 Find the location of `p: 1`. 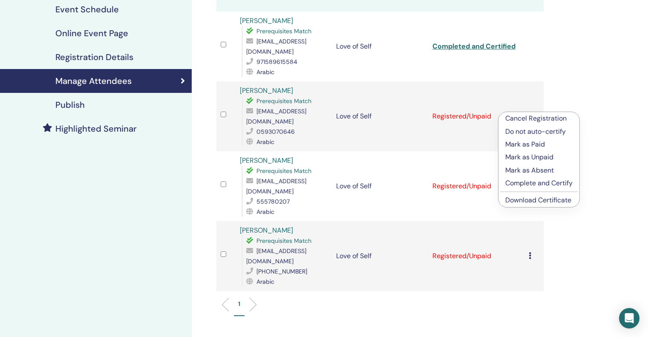

p: 1 is located at coordinates (239, 304).